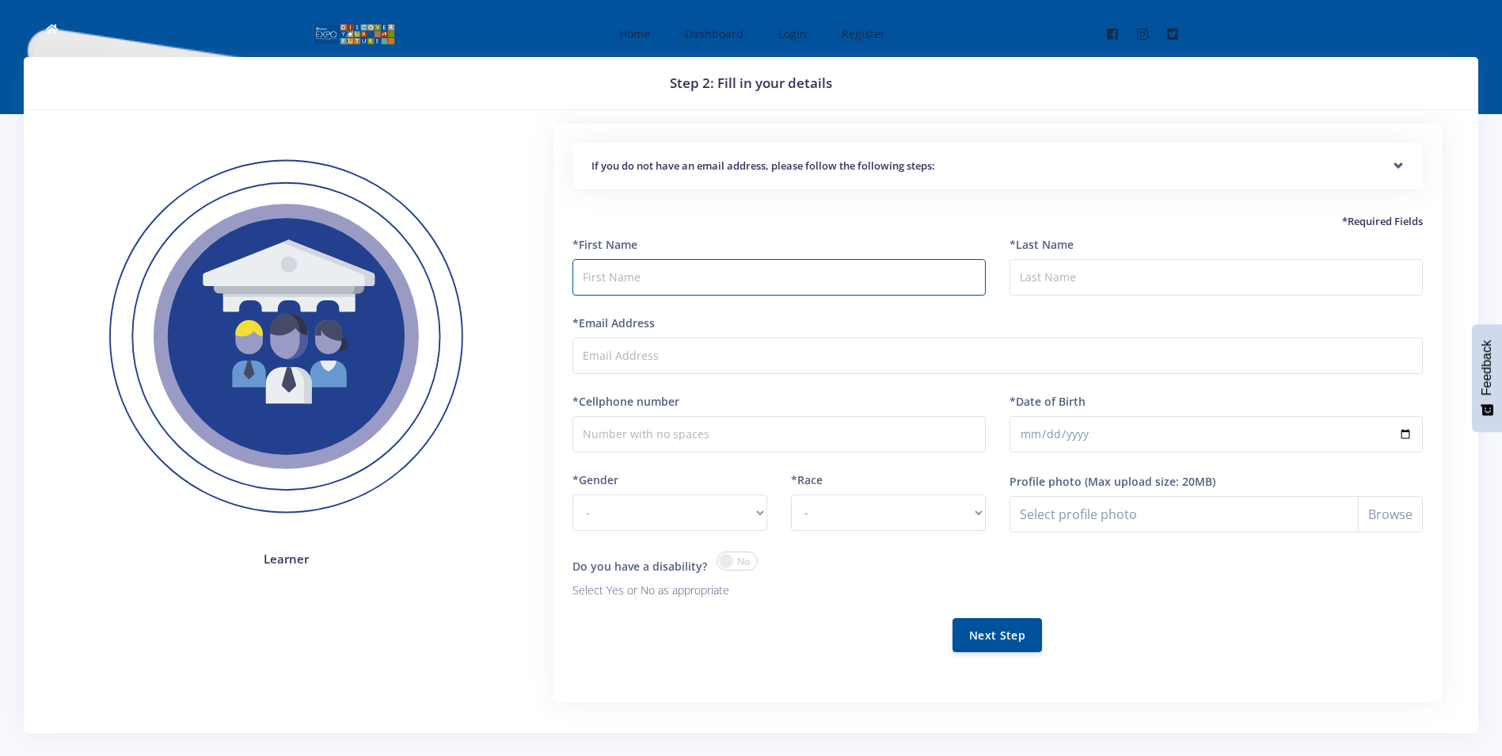 The height and width of the screenshot is (756, 1502). I want to click on img: logo01.png, so click(353, 34).